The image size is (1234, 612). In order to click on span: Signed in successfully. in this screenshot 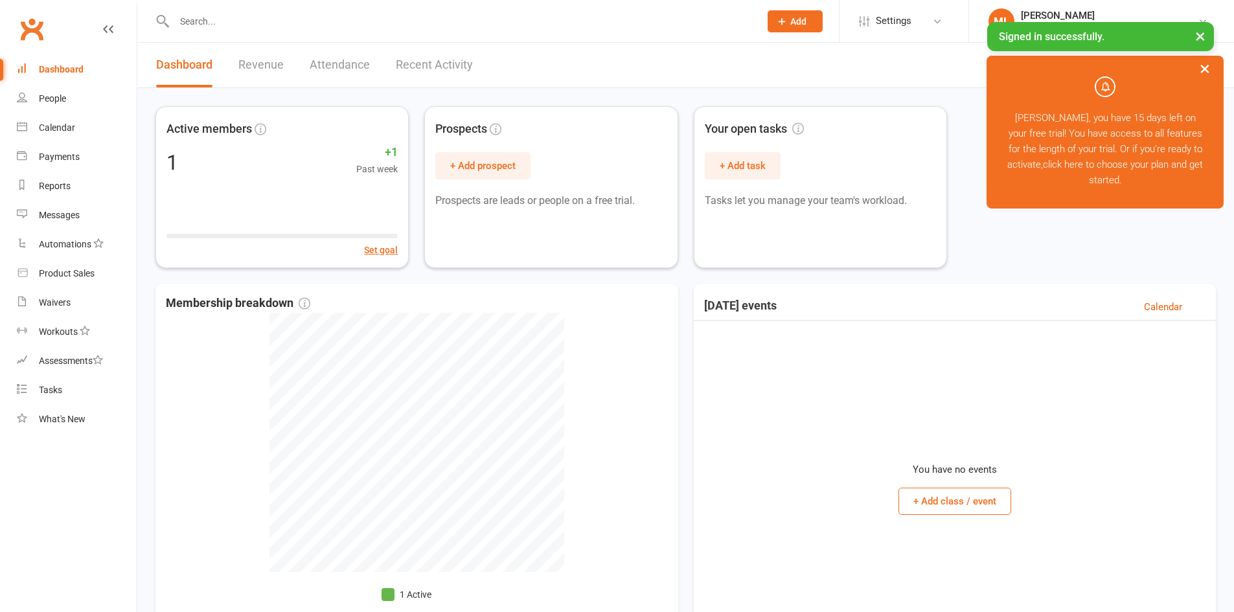, I will do `click(1052, 36)`.